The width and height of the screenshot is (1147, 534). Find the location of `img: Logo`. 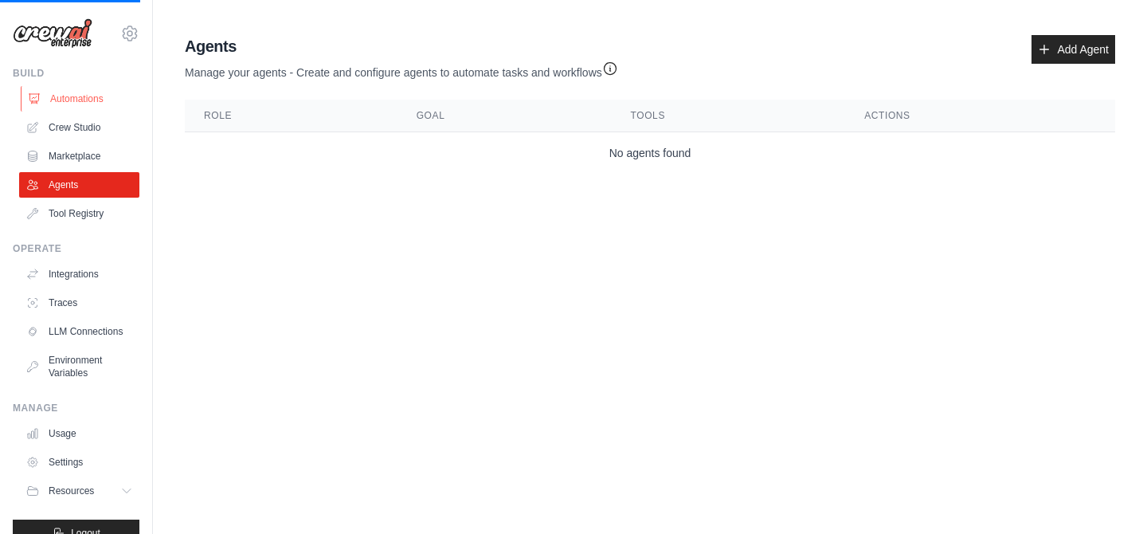

img: Logo is located at coordinates (53, 33).